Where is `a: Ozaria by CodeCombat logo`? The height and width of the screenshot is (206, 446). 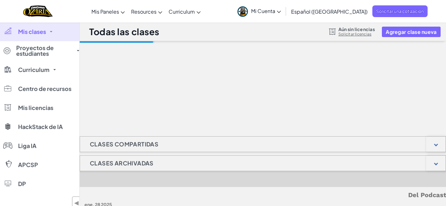 a: Ozaria by CodeCombat logo is located at coordinates (38, 11).